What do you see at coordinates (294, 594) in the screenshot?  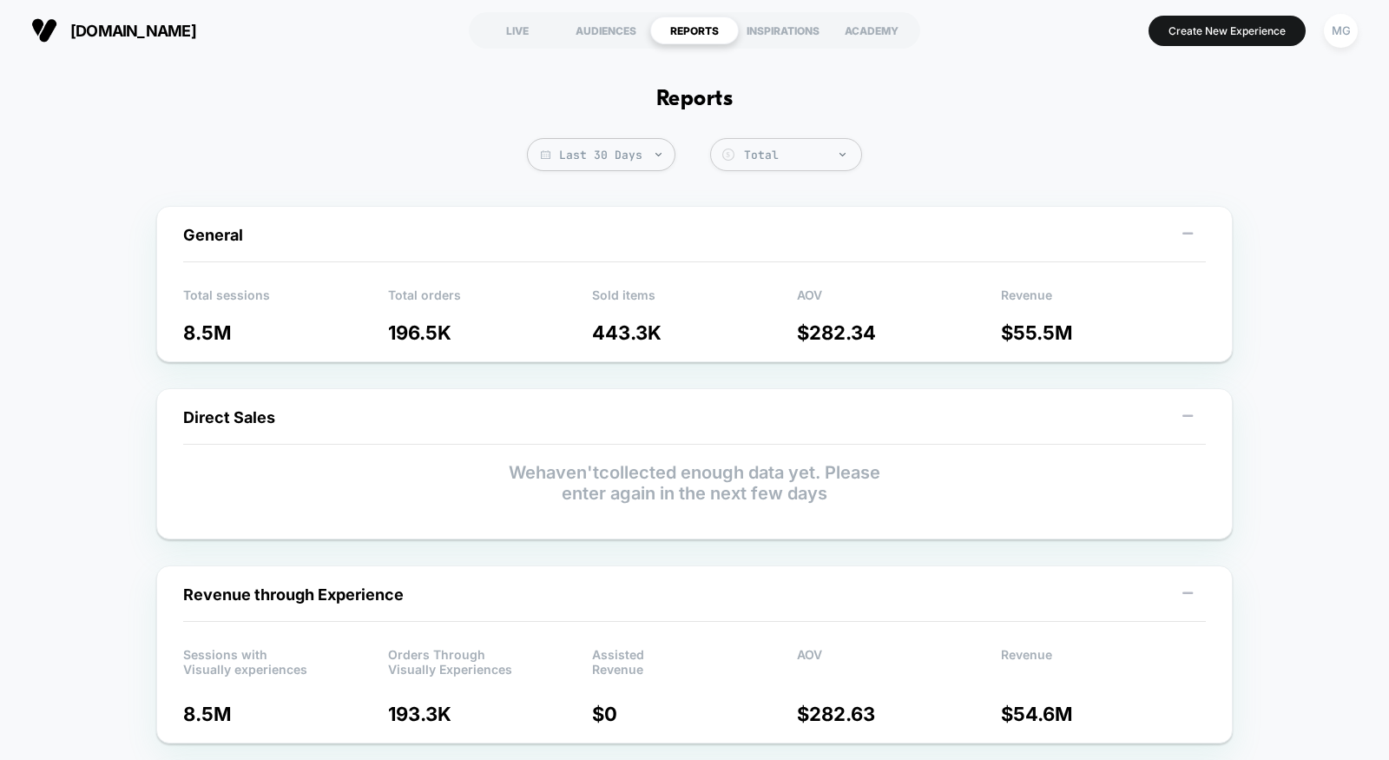 I see `span: Revenue through Experience` at bounding box center [294, 594].